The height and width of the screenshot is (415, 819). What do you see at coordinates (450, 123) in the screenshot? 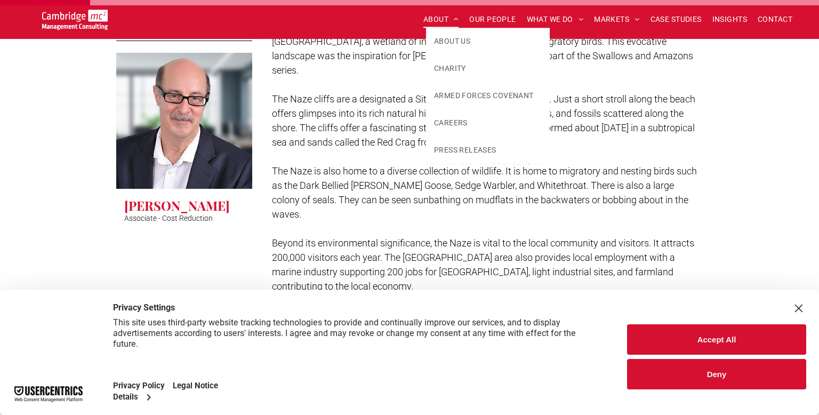
I see `span: CAREERS` at bounding box center [450, 123].